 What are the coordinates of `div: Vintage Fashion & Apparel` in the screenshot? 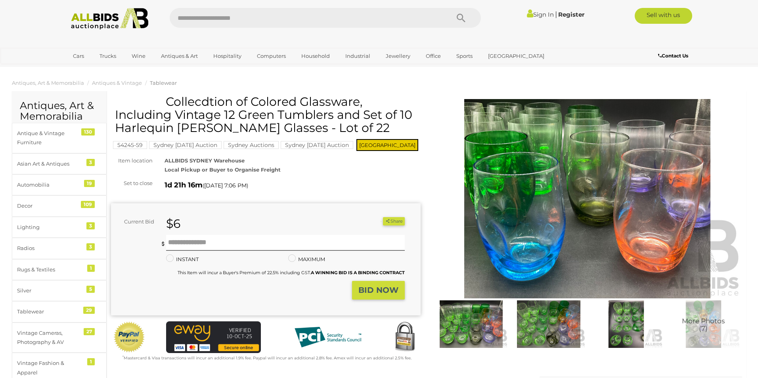 It's located at (50, 368).